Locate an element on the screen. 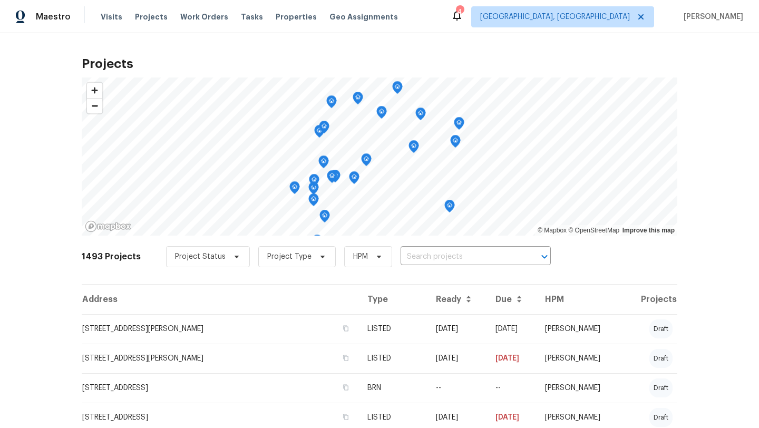  a: Mapbox homepage is located at coordinates (108, 226).